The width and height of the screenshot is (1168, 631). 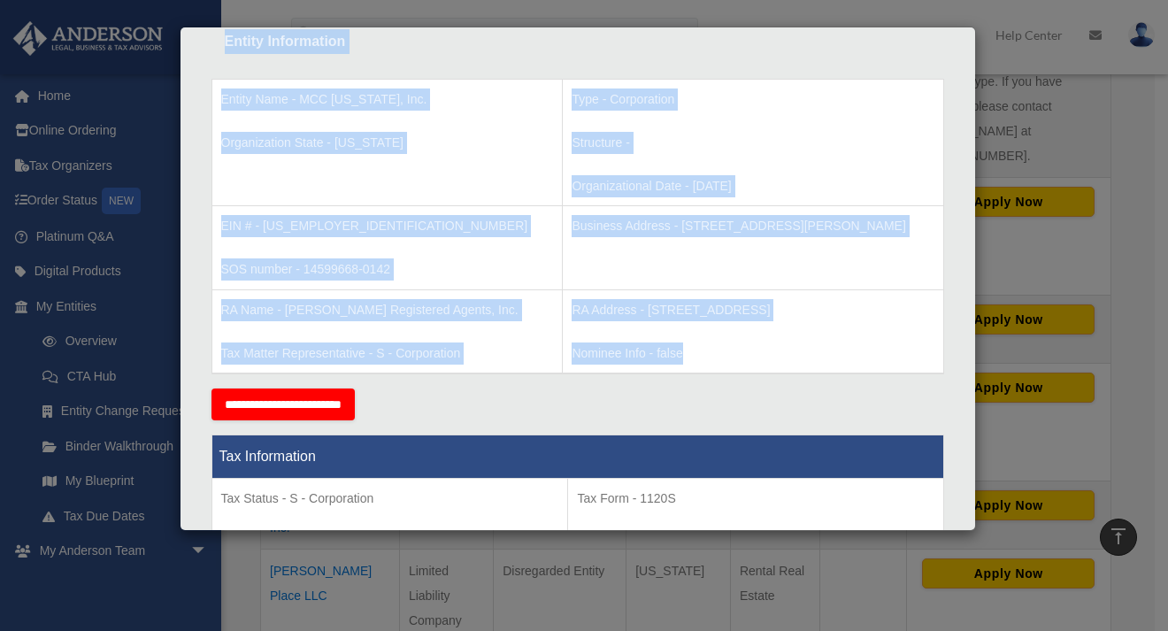 I want to click on p: SOS number - 14599668-0142, so click(x=388, y=269).